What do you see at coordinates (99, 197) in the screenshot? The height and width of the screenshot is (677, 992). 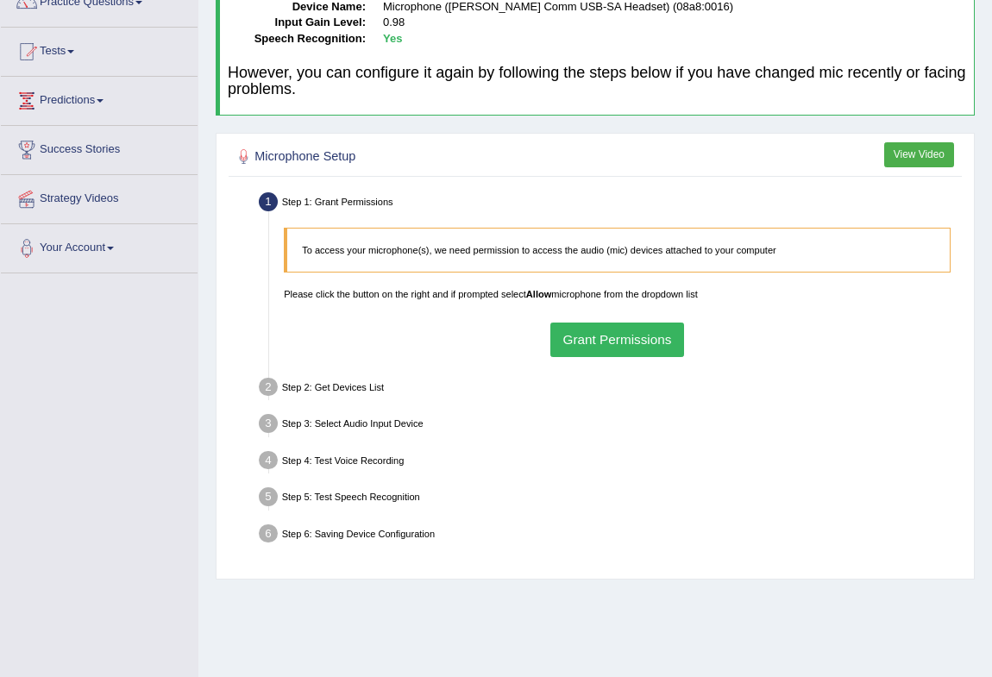 I see `a: Strategy Videos` at bounding box center [99, 197].